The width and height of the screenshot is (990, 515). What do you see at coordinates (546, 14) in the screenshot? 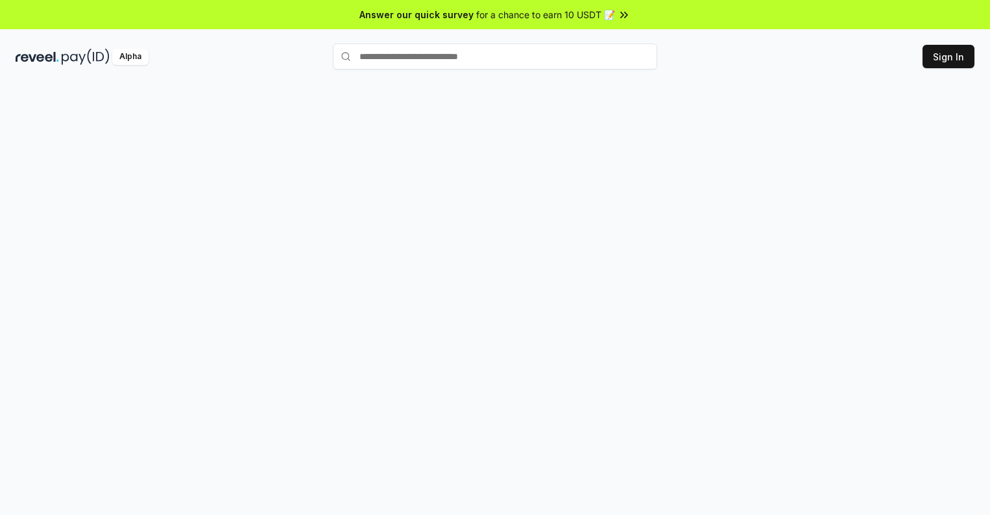
I see `span: for a chance to earn 10 USDT 📝` at bounding box center [546, 14].